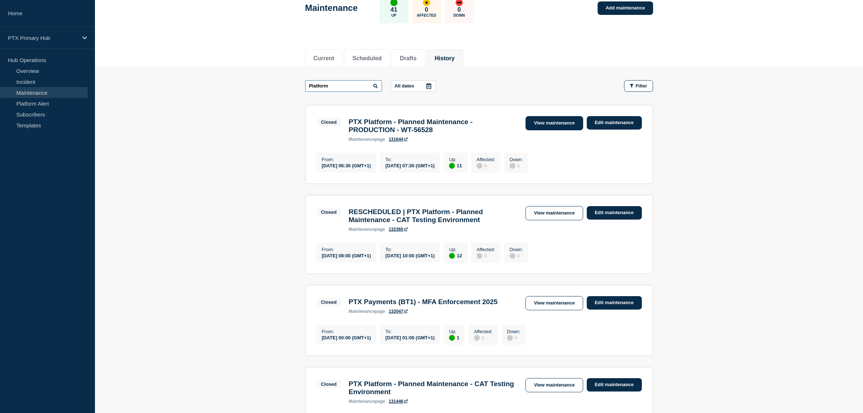 The width and height of the screenshot is (863, 413). What do you see at coordinates (43, 38) in the screenshot?
I see `p: PTX Primary Hub` at bounding box center [43, 38].